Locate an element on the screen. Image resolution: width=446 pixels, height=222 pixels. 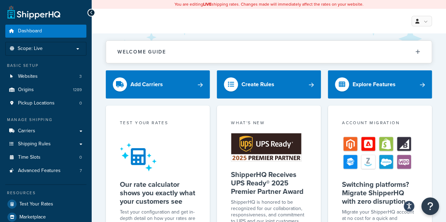
div: Manage Shipping is located at coordinates (46, 120).